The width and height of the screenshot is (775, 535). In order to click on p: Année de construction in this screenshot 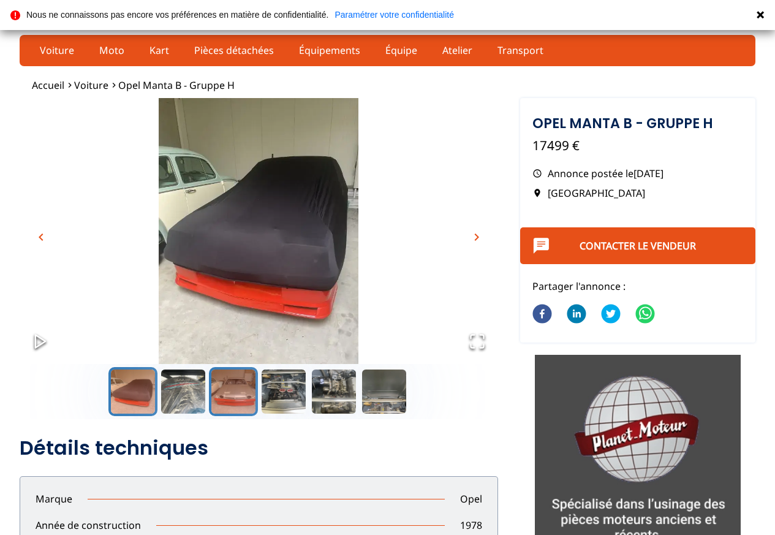, I will do `click(88, 525)`.